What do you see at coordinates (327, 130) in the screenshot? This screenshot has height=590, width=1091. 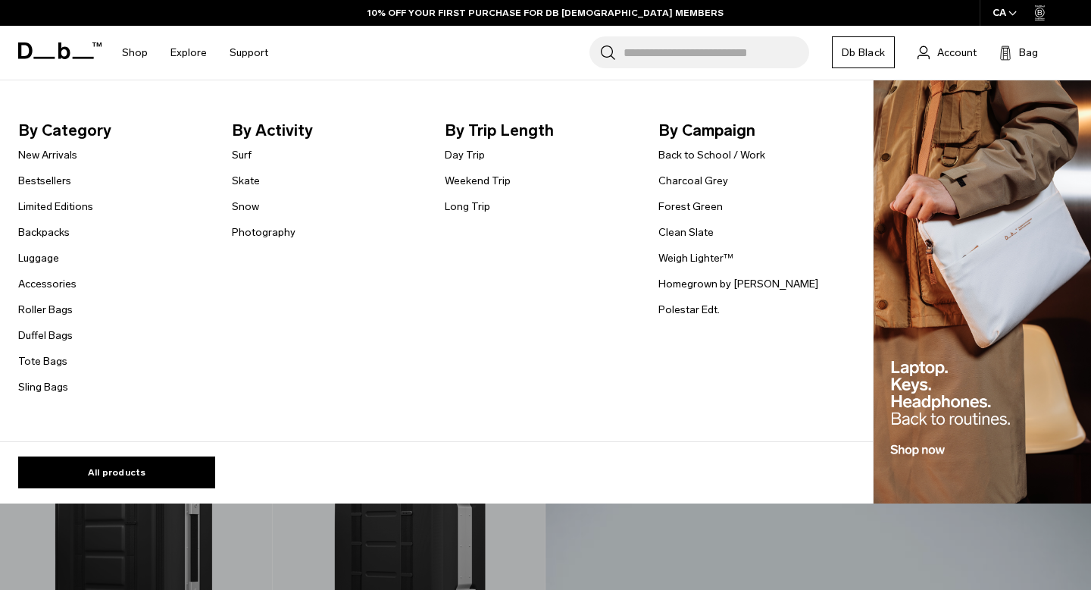 I see `span: By Activity` at bounding box center [327, 130].